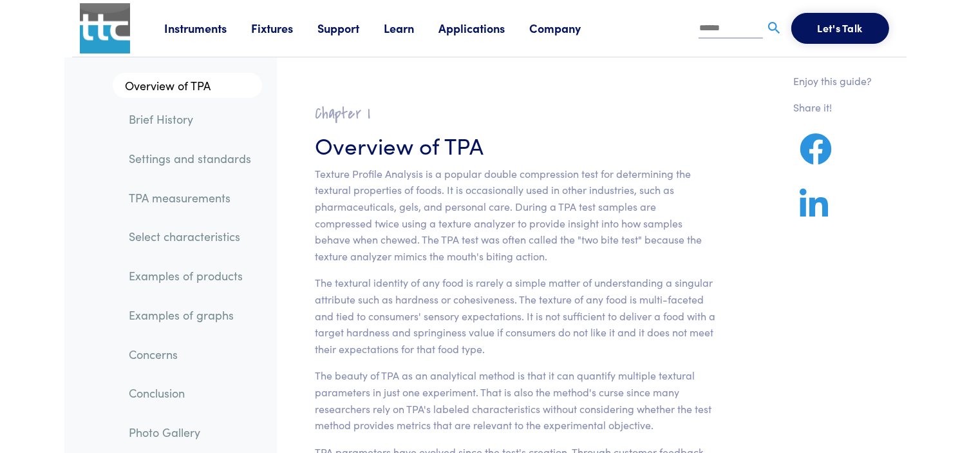 This screenshot has height=453, width=978. I want to click on p: Enjoy this guide?, so click(833, 81).